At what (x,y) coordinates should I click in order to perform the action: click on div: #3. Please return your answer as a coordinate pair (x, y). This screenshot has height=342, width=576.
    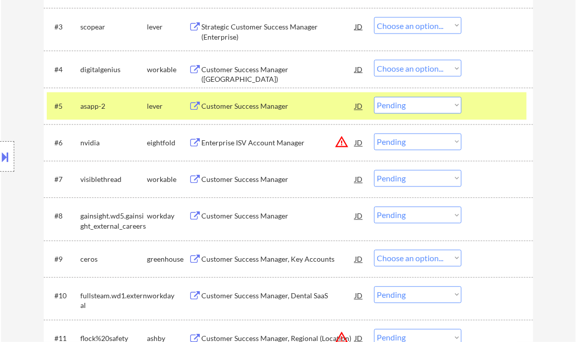
    Looking at the image, I should click on (64, 27).